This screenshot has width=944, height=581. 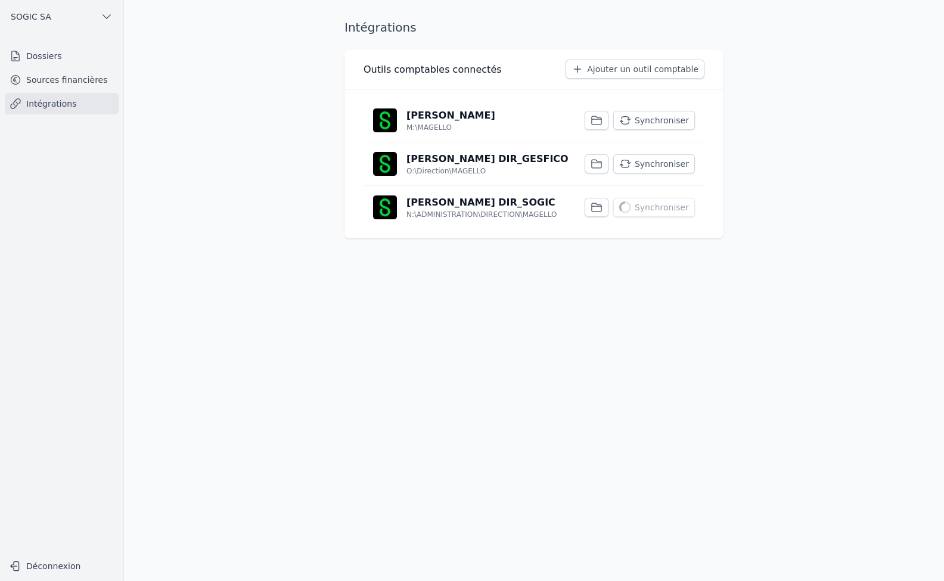 What do you see at coordinates (446, 171) in the screenshot?
I see `p: O:\Direction\MAGELLO` at bounding box center [446, 171].